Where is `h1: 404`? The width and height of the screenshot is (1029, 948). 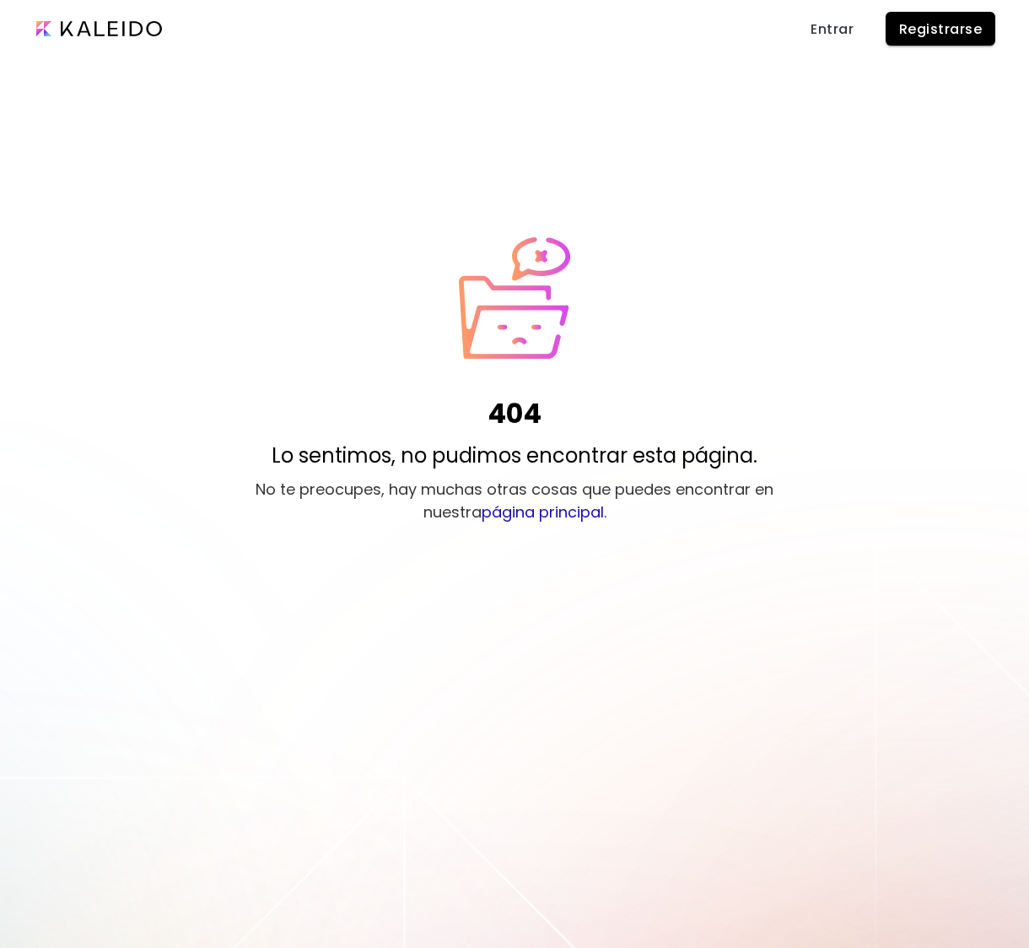 h1: 404 is located at coordinates (515, 413).